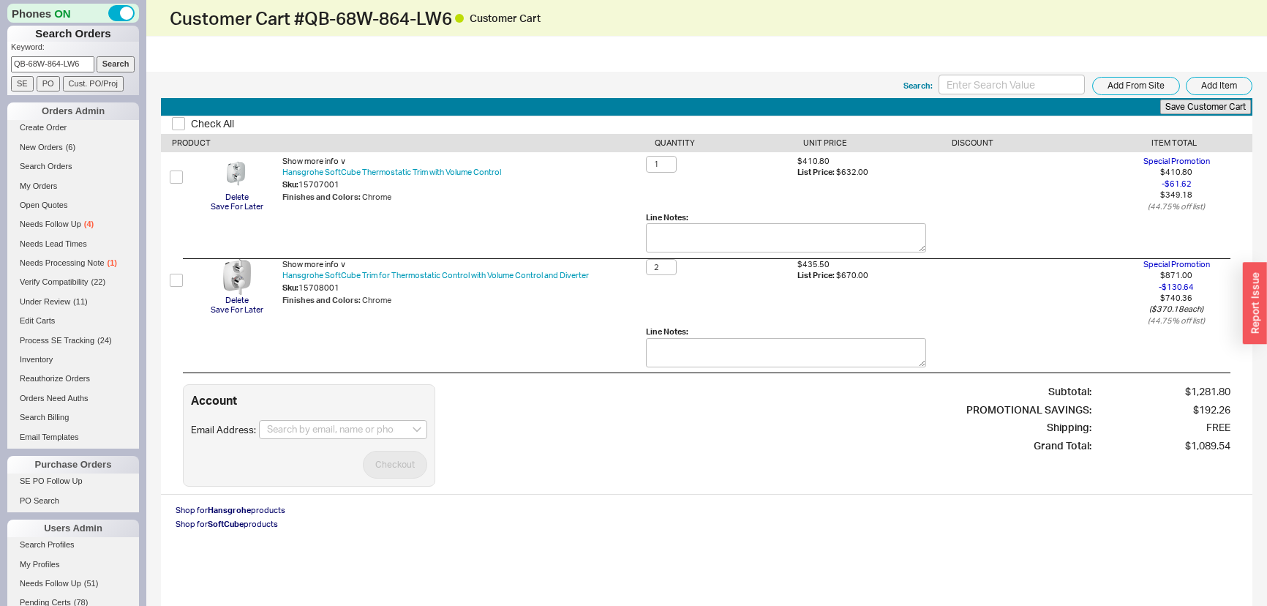 This screenshot has width=1267, height=606. Describe the element at coordinates (1176, 446) in the screenshot. I see `div: $1,089.54` at that location.